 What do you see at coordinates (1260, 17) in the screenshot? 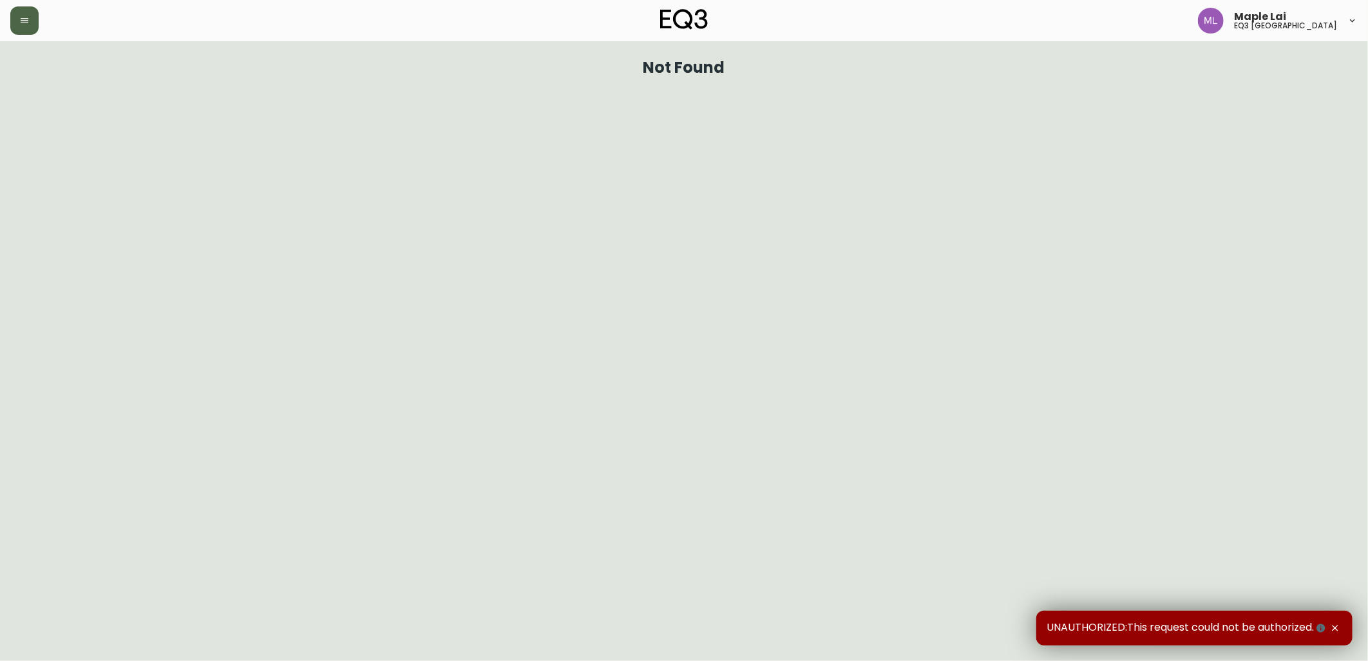
I see `span: Maple Lai` at bounding box center [1260, 17].